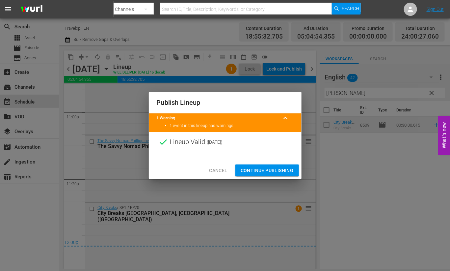  I want to click on span: Cancel, so click(218, 170).